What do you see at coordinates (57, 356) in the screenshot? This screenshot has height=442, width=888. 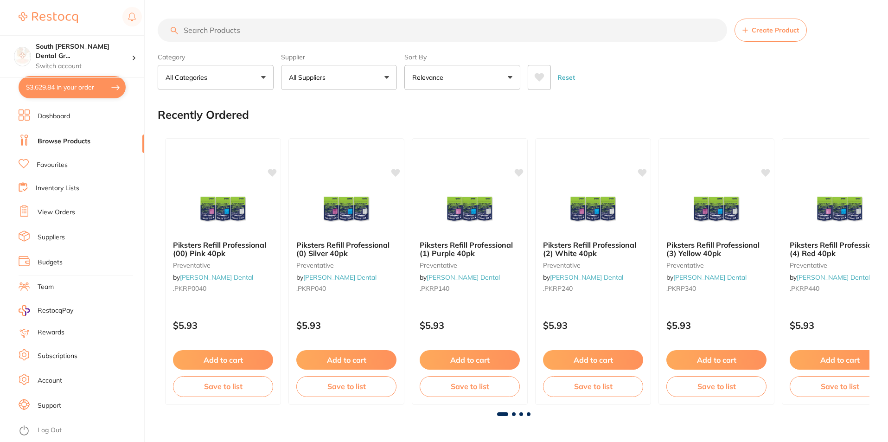 I see `a: Subscriptions` at bounding box center [57, 356].